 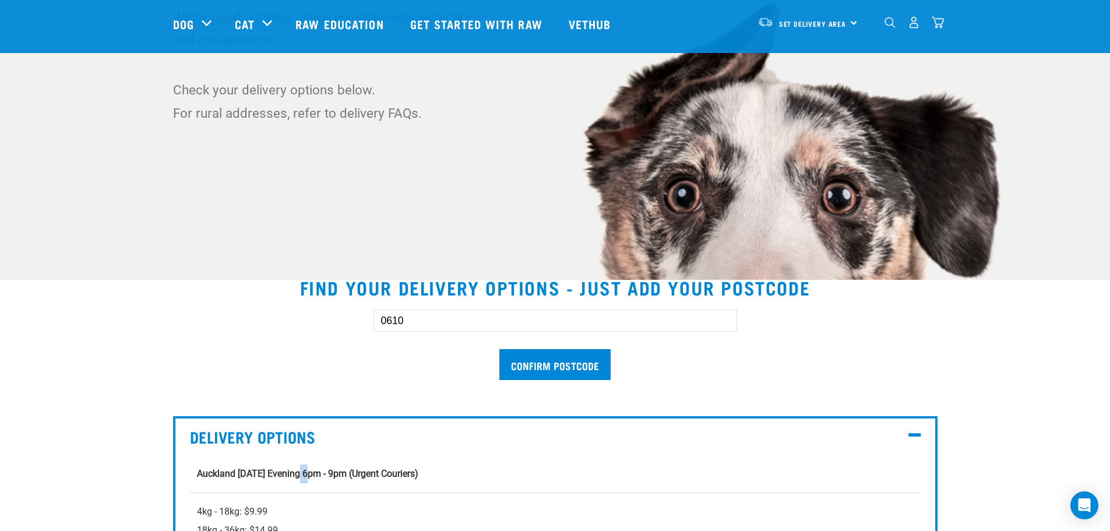 I want to click on img: van-moving.png, so click(x=765, y=22).